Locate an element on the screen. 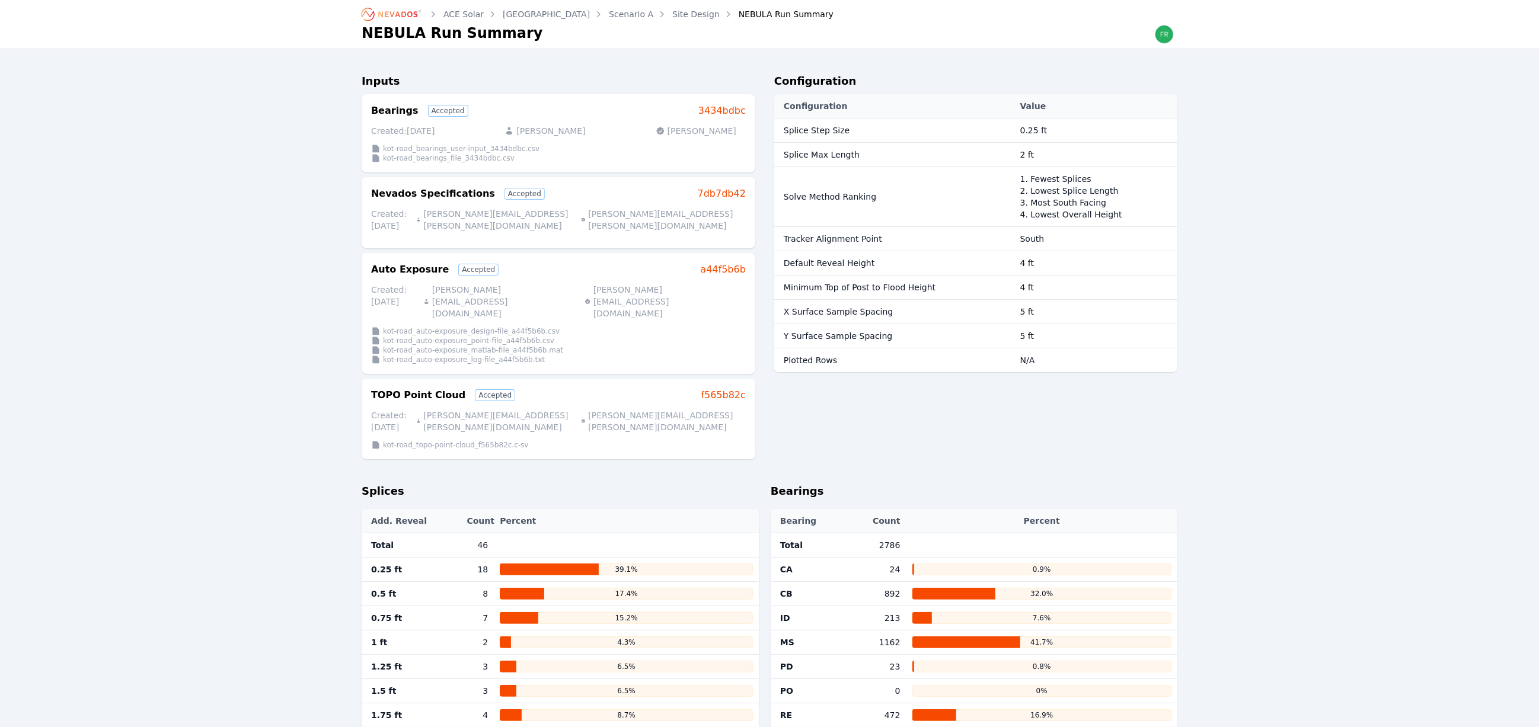 The width and height of the screenshot is (1539, 727). span: Bearings is located at coordinates (797, 491).